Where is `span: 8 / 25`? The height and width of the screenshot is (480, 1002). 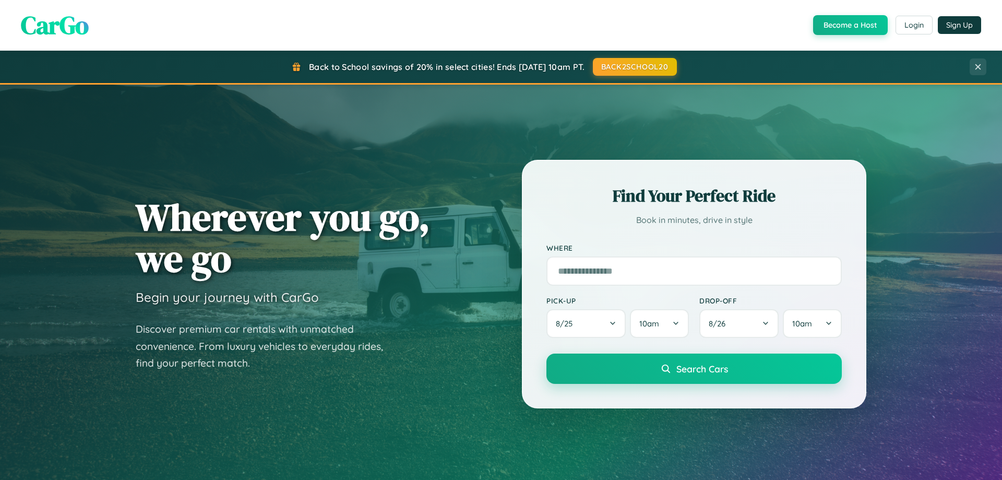 span: 8 / 25 is located at coordinates (567, 323).